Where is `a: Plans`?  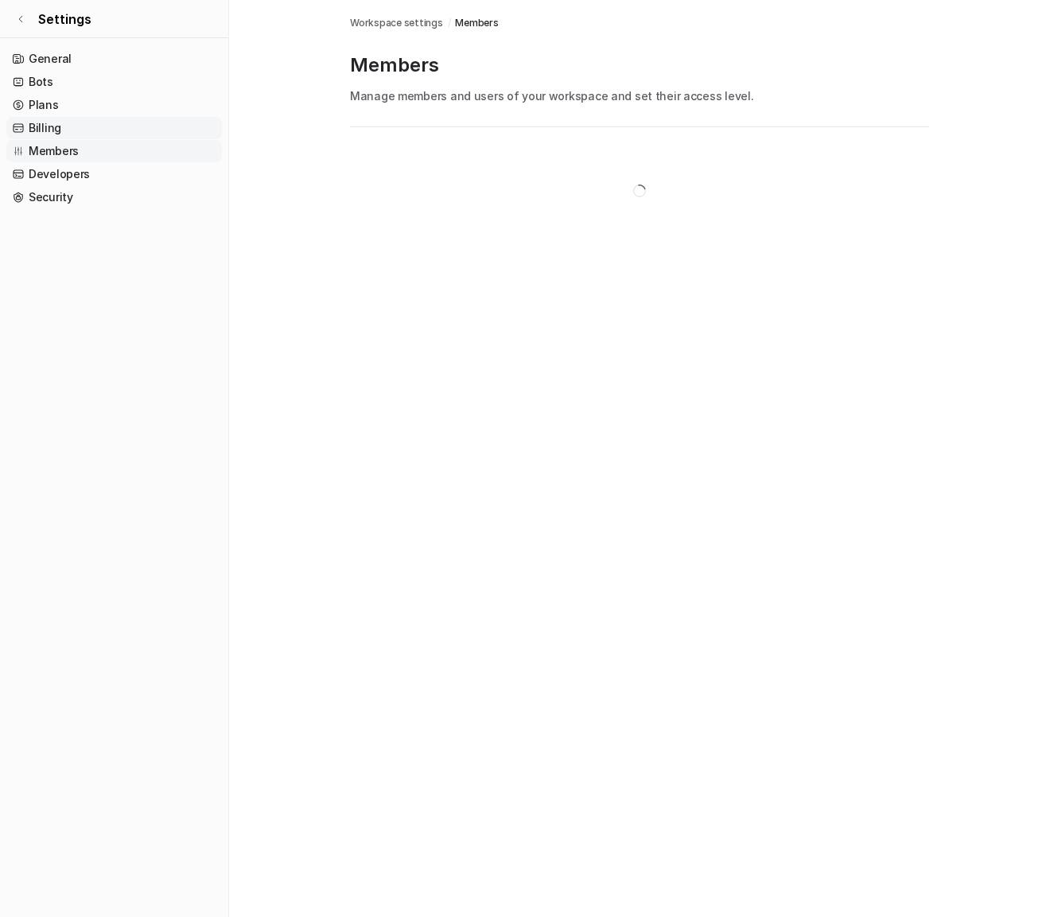 a: Plans is located at coordinates (114, 105).